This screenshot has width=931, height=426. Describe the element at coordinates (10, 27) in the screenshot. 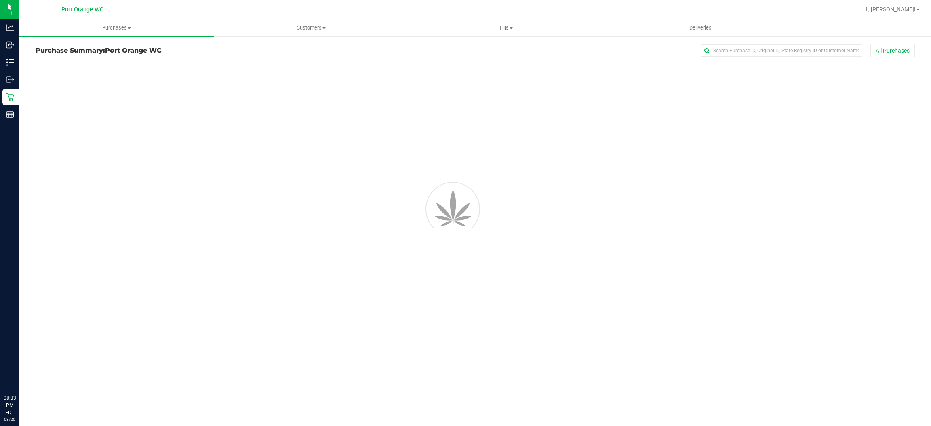

I see `inline-svg: Analytics` at that location.